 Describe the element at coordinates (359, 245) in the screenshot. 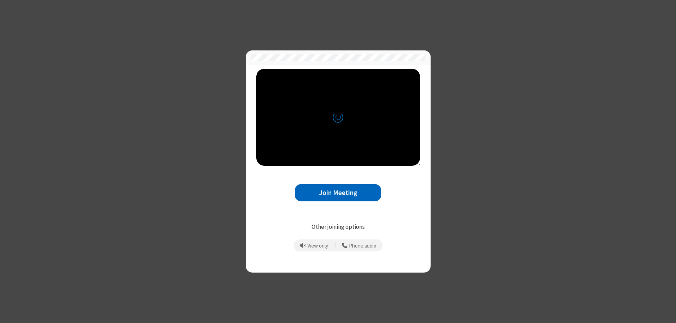

I see `button: Use your phone for mic and speaker while you view the meeting on this device.` at that location.